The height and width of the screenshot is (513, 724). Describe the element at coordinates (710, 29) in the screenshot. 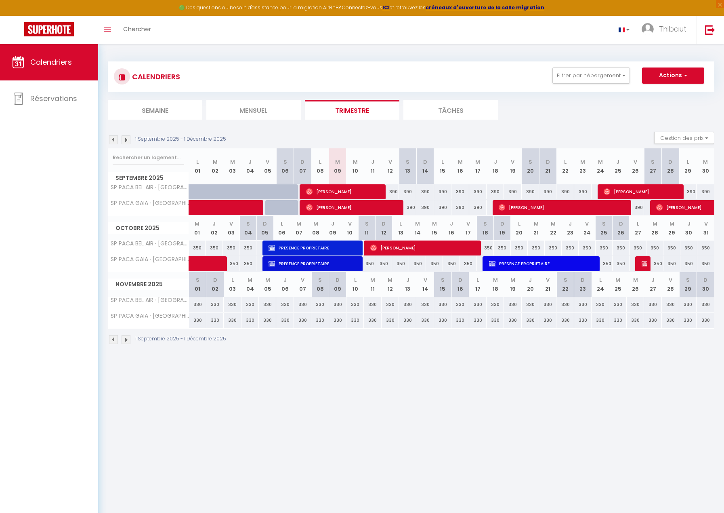

I see `img: logout` at that location.